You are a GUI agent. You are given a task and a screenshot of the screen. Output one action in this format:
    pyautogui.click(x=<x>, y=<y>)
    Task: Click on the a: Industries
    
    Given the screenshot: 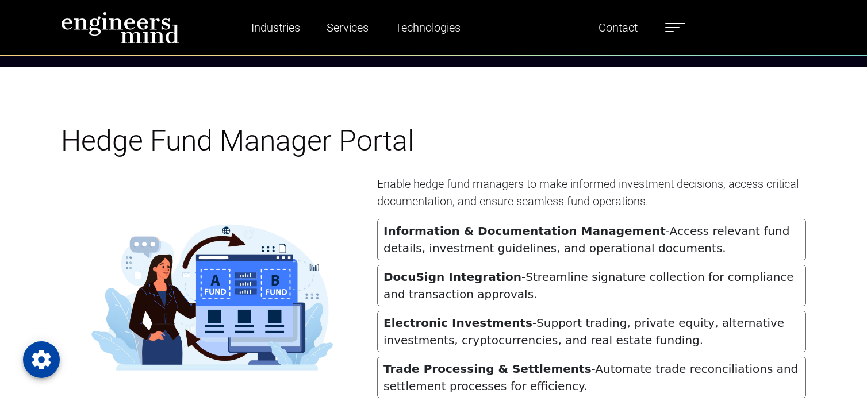 What is the action you would take?
    pyautogui.click(x=276, y=28)
    